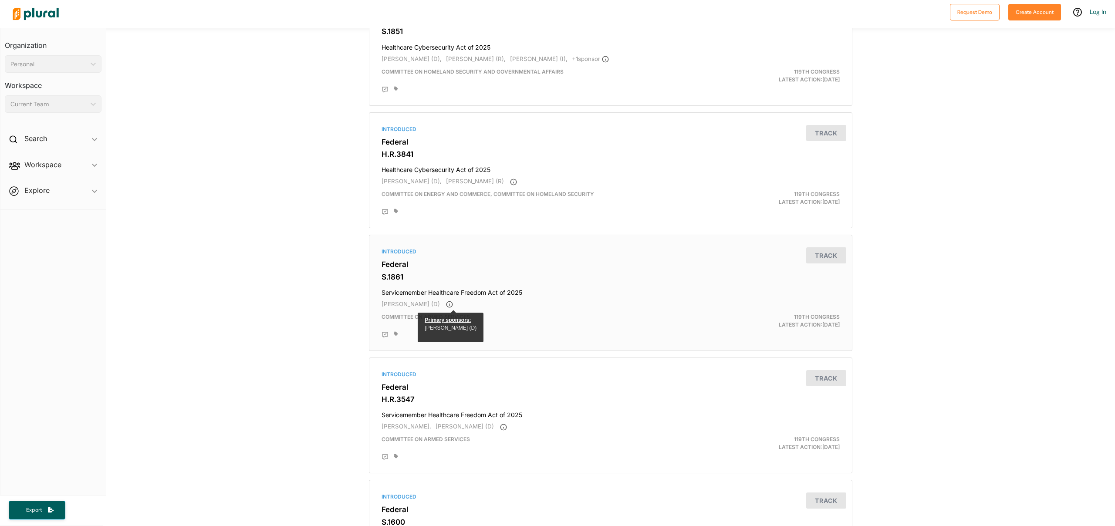 The width and height of the screenshot is (1115, 526). Describe the element at coordinates (611, 31) in the screenshot. I see `h3: S.1851` at that location.